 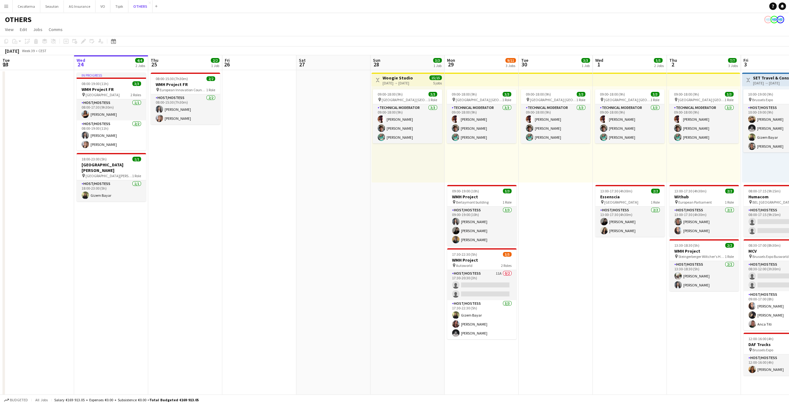 What do you see at coordinates (52, 6) in the screenshot?
I see `button: Seauton` at bounding box center [52, 6].